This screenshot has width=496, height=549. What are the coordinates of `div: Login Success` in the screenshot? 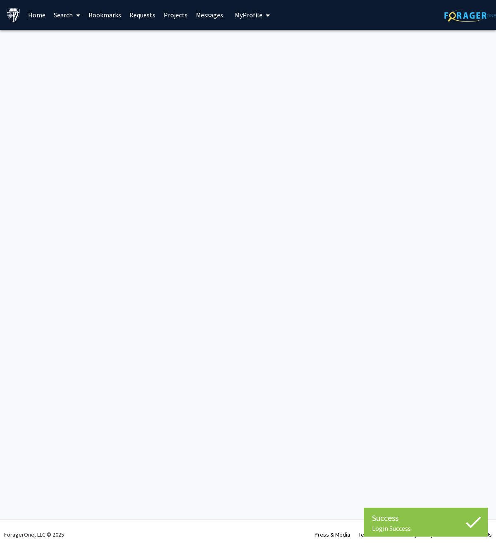 It's located at (426, 529).